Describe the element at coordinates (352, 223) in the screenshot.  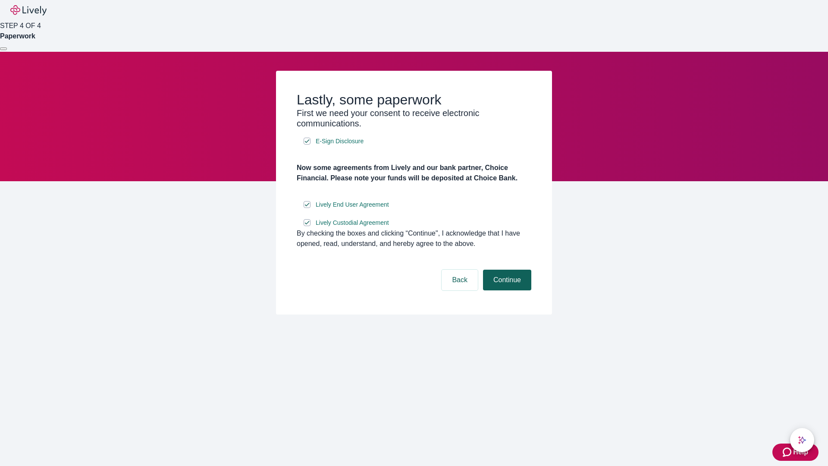
I see `span: Lively Custodial Agreement` at that location.